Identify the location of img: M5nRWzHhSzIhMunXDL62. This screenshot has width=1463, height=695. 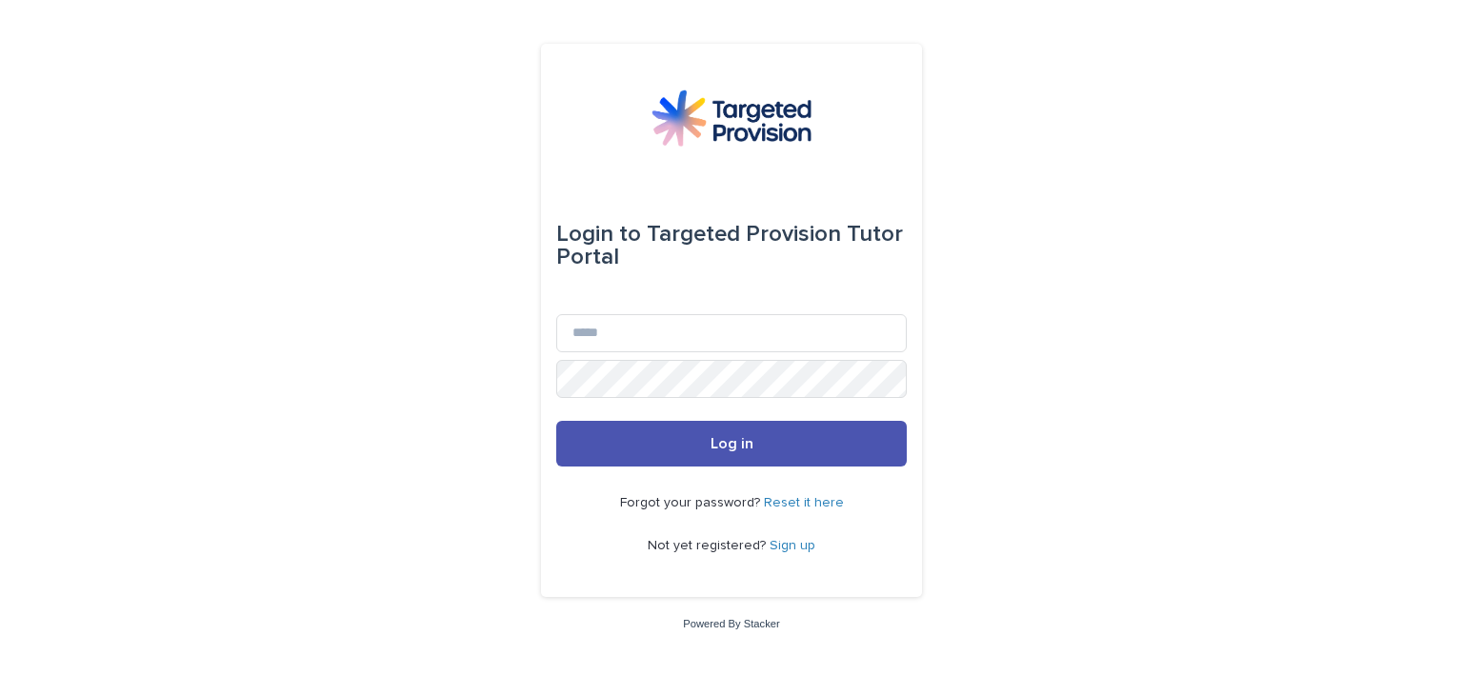
(732, 118).